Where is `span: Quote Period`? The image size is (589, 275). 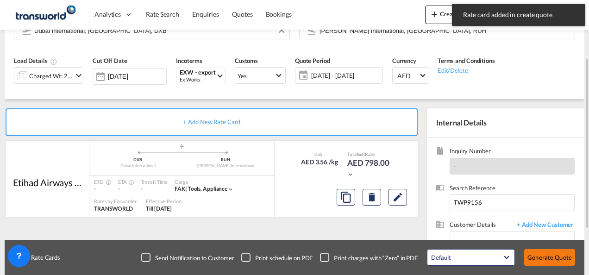 span: Quote Period is located at coordinates (312, 61).